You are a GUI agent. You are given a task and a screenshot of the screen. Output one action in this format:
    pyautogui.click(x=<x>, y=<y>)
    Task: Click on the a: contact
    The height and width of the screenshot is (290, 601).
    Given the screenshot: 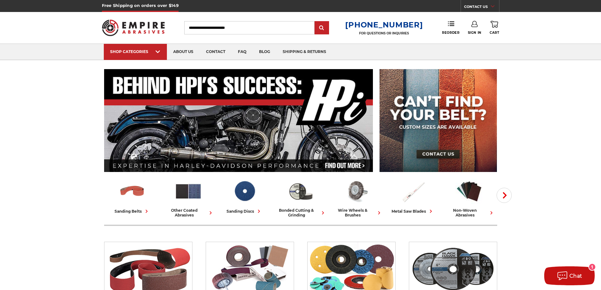 What is the action you would take?
    pyautogui.click(x=216, y=52)
    